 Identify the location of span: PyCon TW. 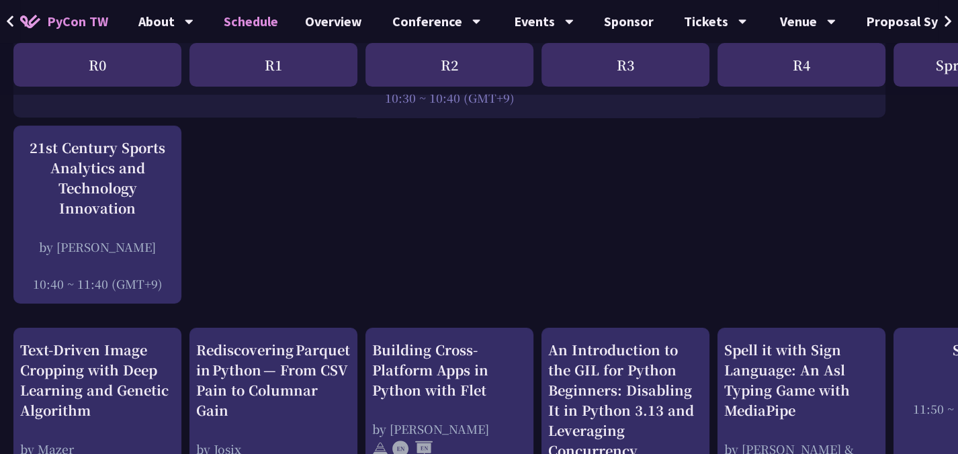
(77, 21).